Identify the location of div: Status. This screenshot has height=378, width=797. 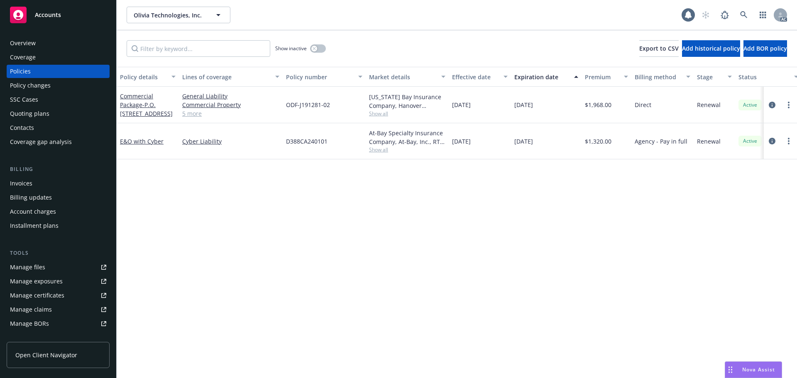
(763, 77).